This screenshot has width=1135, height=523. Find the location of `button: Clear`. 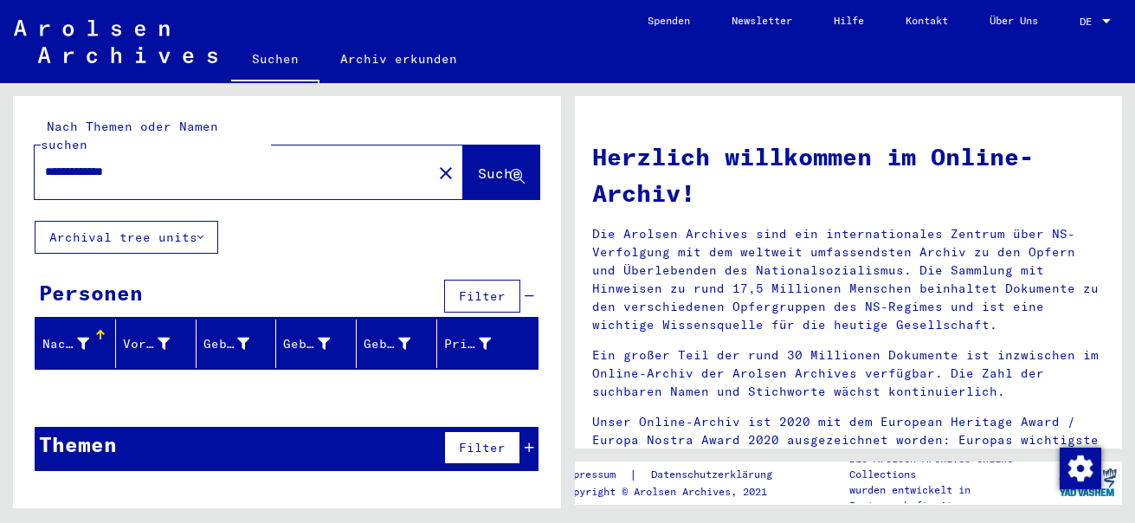

button: Clear is located at coordinates (446, 172).